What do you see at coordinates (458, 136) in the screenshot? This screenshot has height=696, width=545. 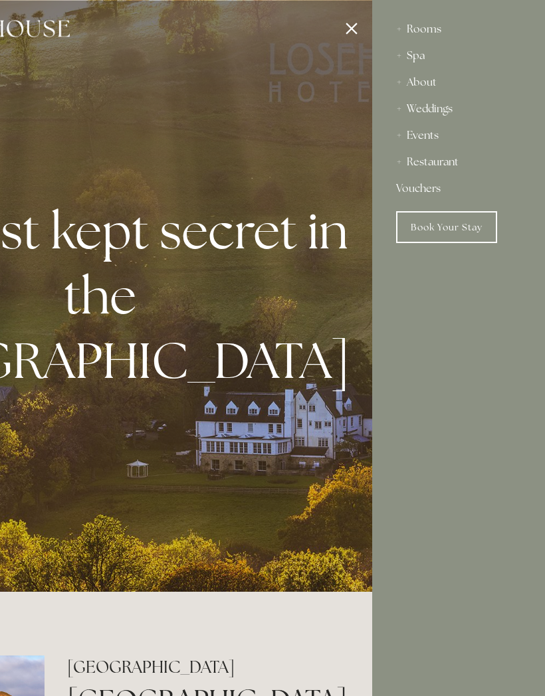 I see `div: Events` at bounding box center [458, 136].